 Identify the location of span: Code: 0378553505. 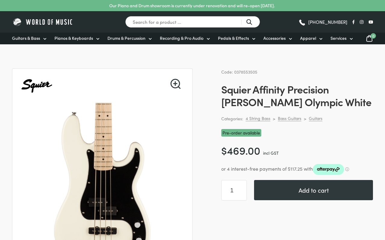
(240, 72).